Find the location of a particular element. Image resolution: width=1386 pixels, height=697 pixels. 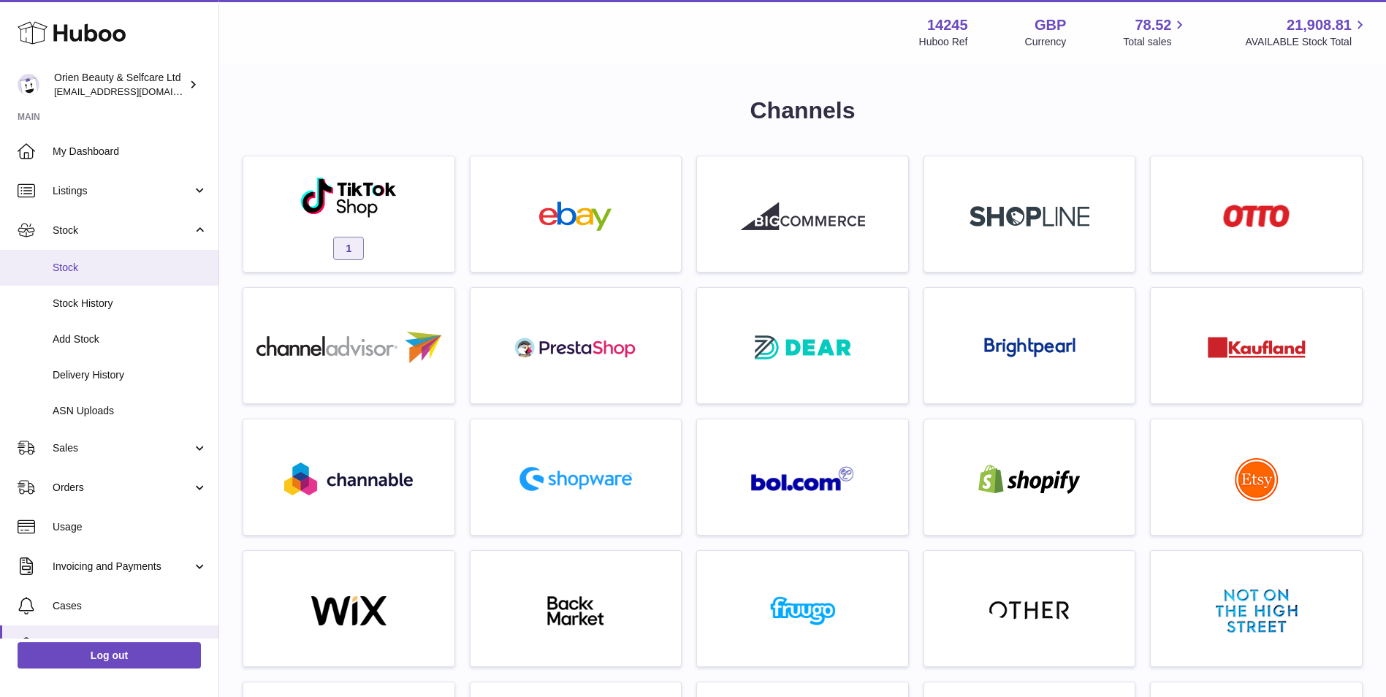

a: backmarket is located at coordinates (576, 608).